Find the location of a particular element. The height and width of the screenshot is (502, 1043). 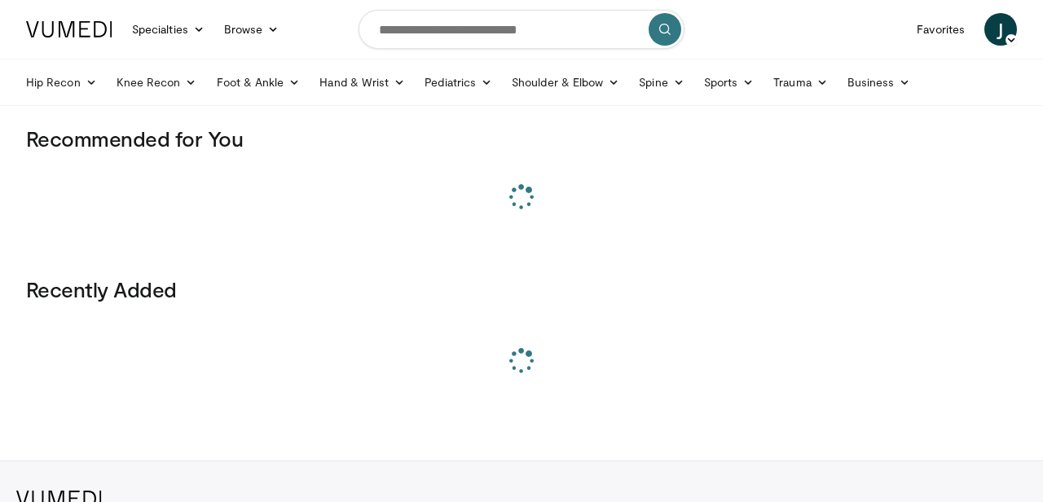

a: Sports is located at coordinates (730, 82).